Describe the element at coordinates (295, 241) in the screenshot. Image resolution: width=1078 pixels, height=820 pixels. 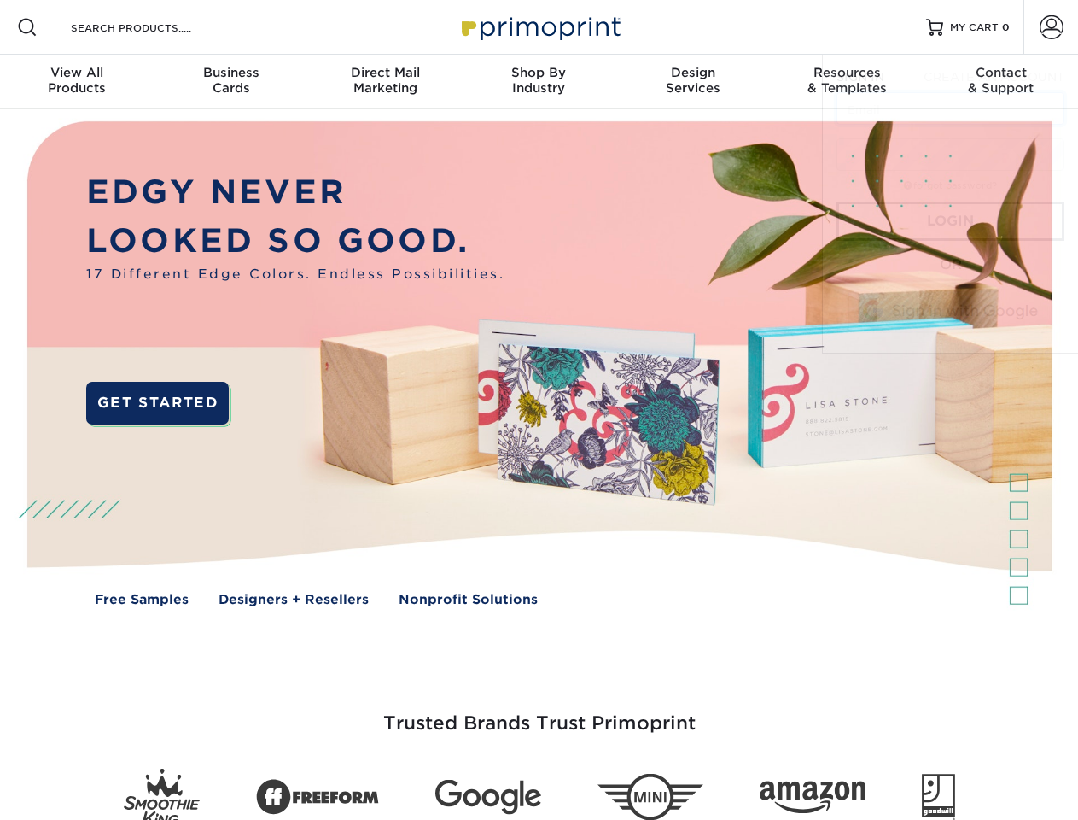
I see `p: LOOKED SO GOOD.` at that location.